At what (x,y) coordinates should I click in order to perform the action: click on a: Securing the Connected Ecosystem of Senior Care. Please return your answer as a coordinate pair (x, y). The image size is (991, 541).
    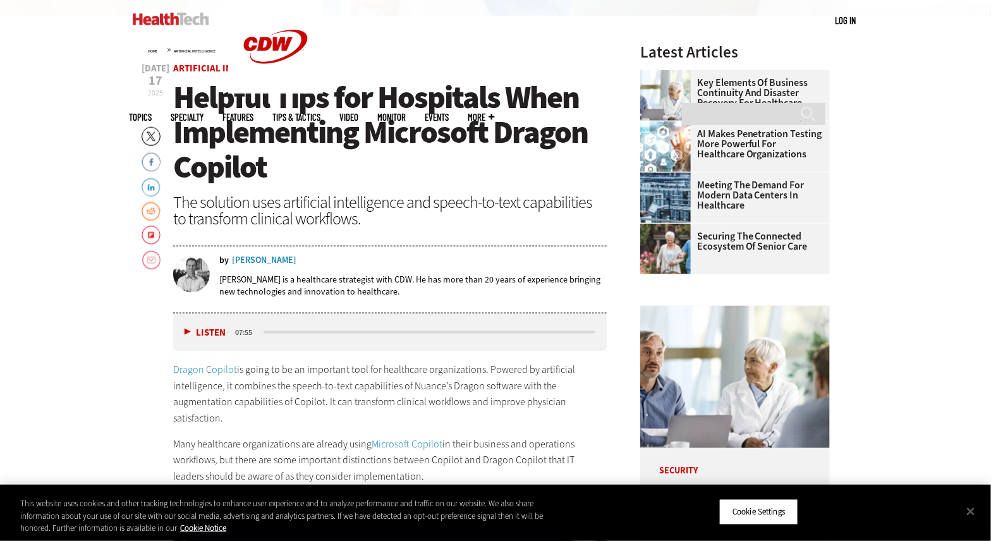
    Looking at the image, I should click on (731, 241).